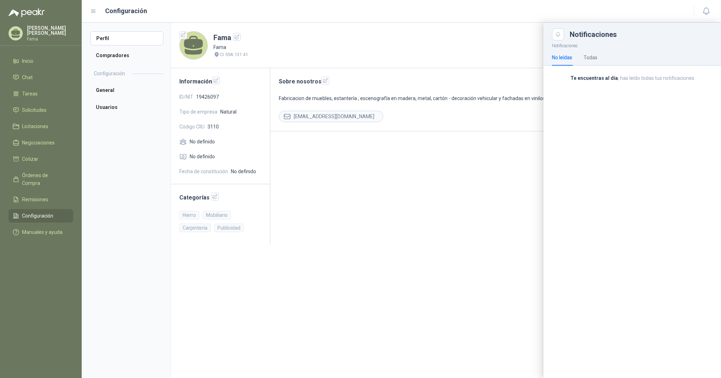  Describe the element at coordinates (35, 200) in the screenshot. I see `span: Remisiones` at that location.